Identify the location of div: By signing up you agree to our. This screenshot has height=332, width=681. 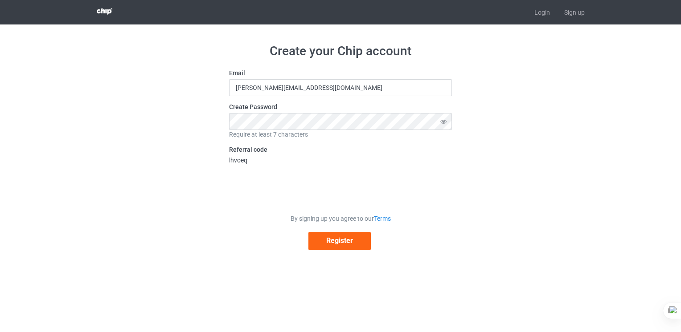
(340, 219).